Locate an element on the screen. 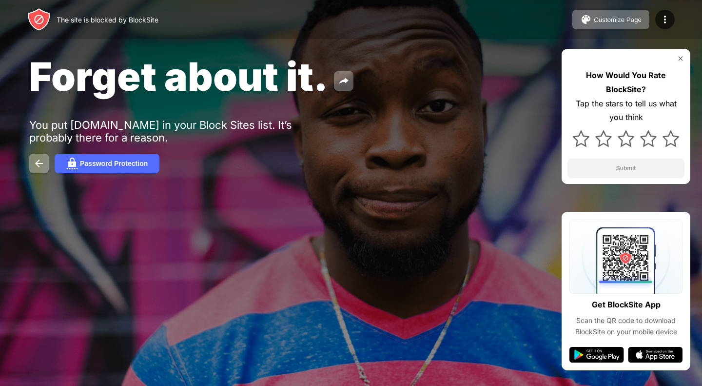 This screenshot has width=702, height=386. img: qrcode.svg is located at coordinates (626, 257).